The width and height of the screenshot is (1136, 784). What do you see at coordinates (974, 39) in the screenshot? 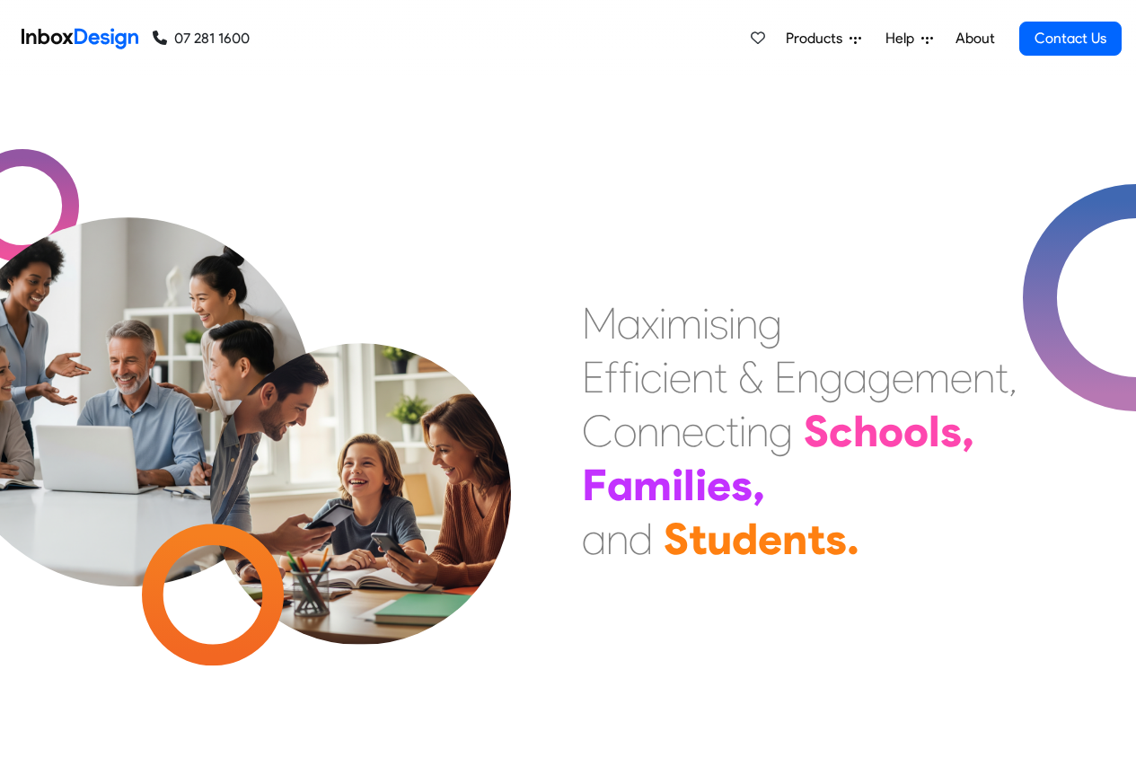
I see `a: About` at bounding box center [974, 39].